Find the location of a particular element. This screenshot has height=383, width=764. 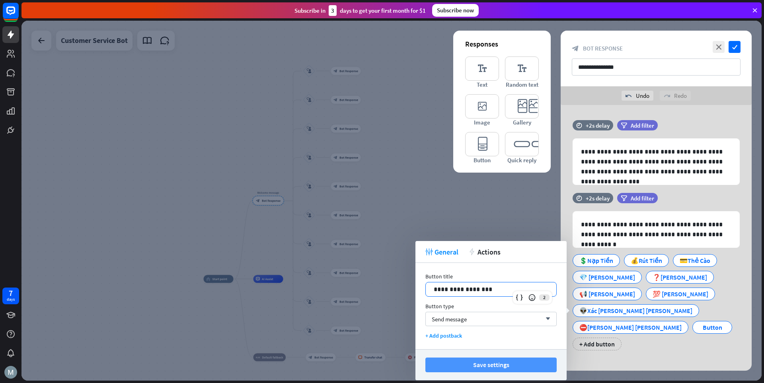

button: Save settings is located at coordinates (491, 365).